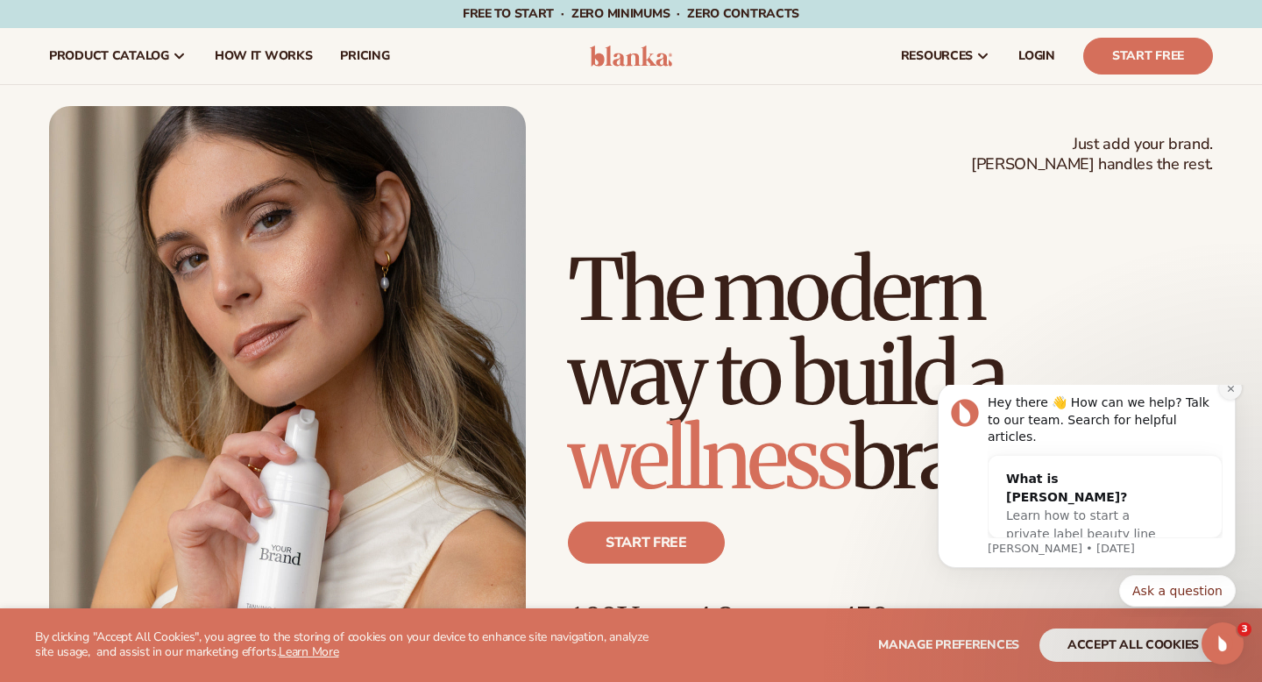 Image resolution: width=1262 pixels, height=682 pixels. What do you see at coordinates (175, 112) in the screenshot?
I see `div: 2 notifications` at bounding box center [175, 112].